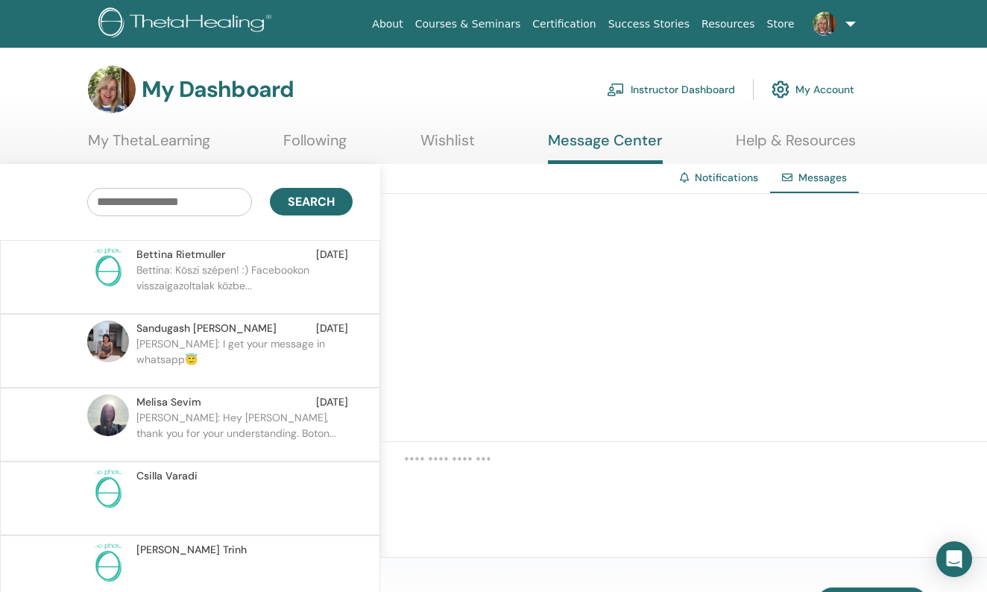 Image resolution: width=987 pixels, height=592 pixels. What do you see at coordinates (245, 285) in the screenshot?
I see `p: Bettina: Köszi szépen! :) Facebookon visszaigazoltalak közbe...` at bounding box center [245, 285].